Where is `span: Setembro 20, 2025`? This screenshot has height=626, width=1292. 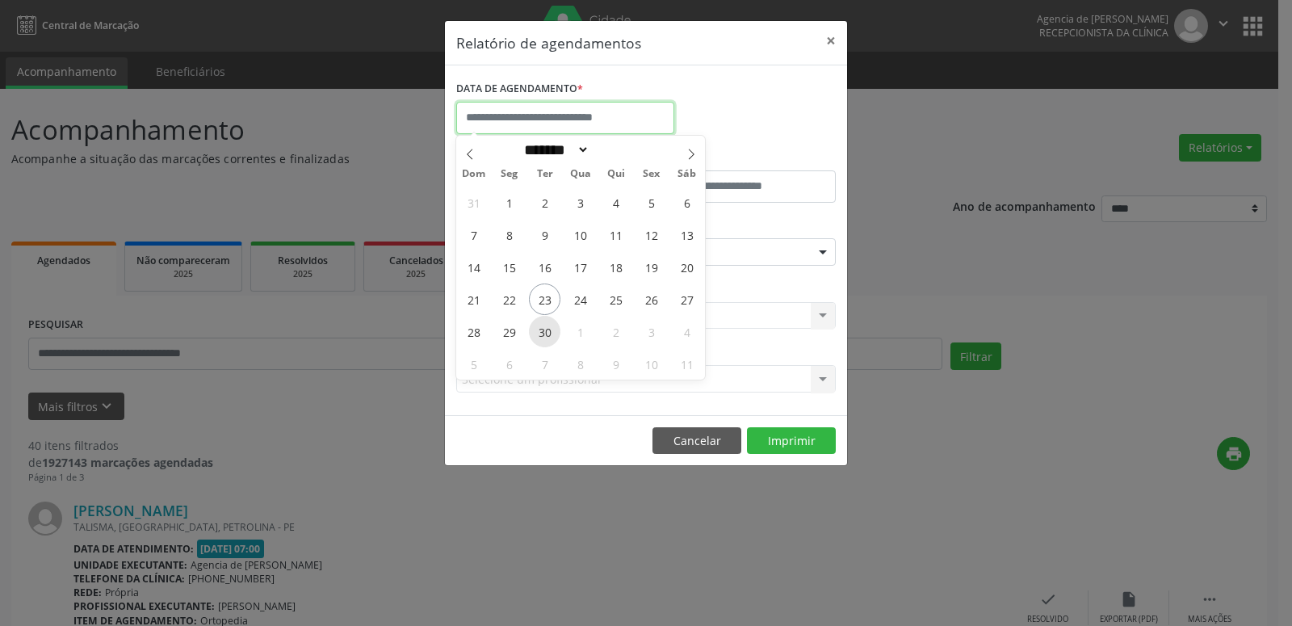
span: Setembro 20, 2025 is located at coordinates (687, 267).